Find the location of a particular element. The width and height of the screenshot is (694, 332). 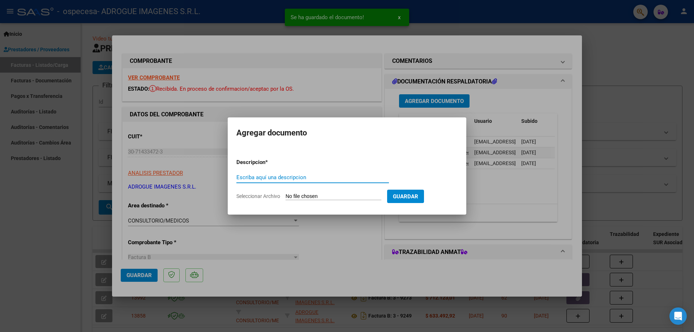

span: Seleccionar Archivo is located at coordinates (258, 196).